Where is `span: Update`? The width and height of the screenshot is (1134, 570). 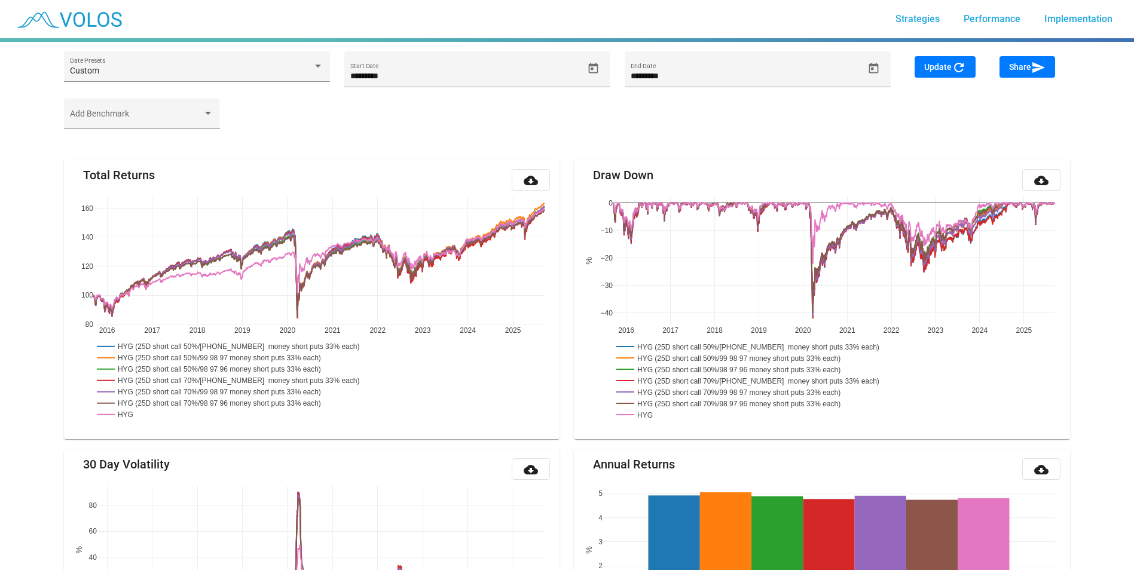
span: Update is located at coordinates (945, 67).